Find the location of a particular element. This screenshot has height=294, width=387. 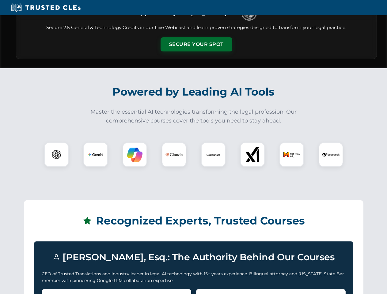

h2: Recognized Experts, Trusted Courses is located at coordinates (194, 221).